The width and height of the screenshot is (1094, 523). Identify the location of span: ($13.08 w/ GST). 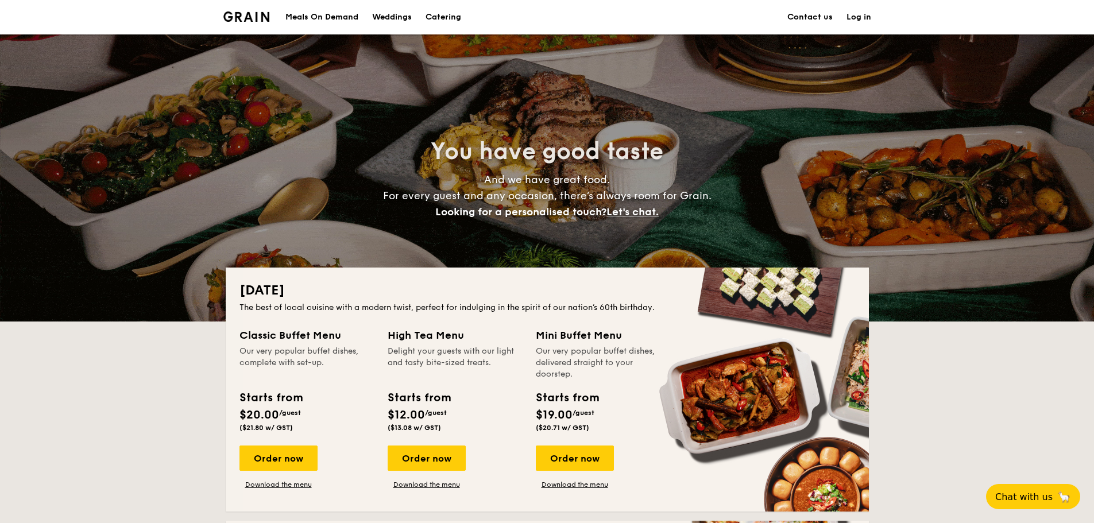
(414, 428).